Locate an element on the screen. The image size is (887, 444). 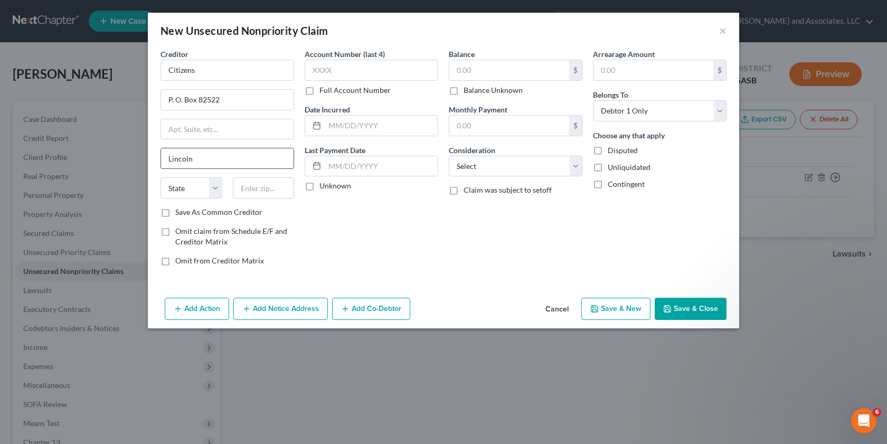
input: XXXX is located at coordinates (371, 70).